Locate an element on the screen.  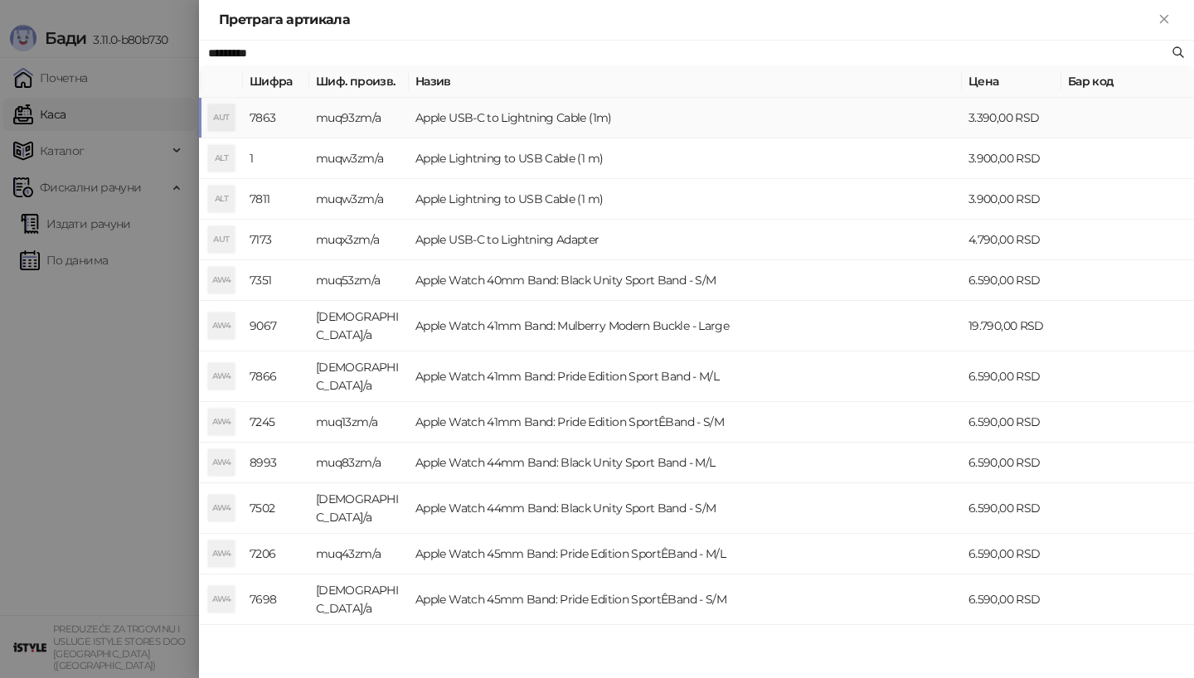
td: 7698 is located at coordinates (276, 600).